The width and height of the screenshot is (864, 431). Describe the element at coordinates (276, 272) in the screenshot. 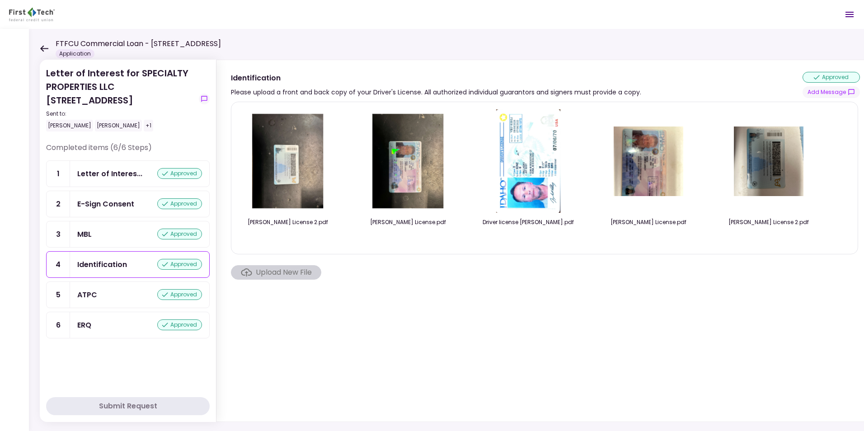

I see `span: Click here to upload the required document` at that location.